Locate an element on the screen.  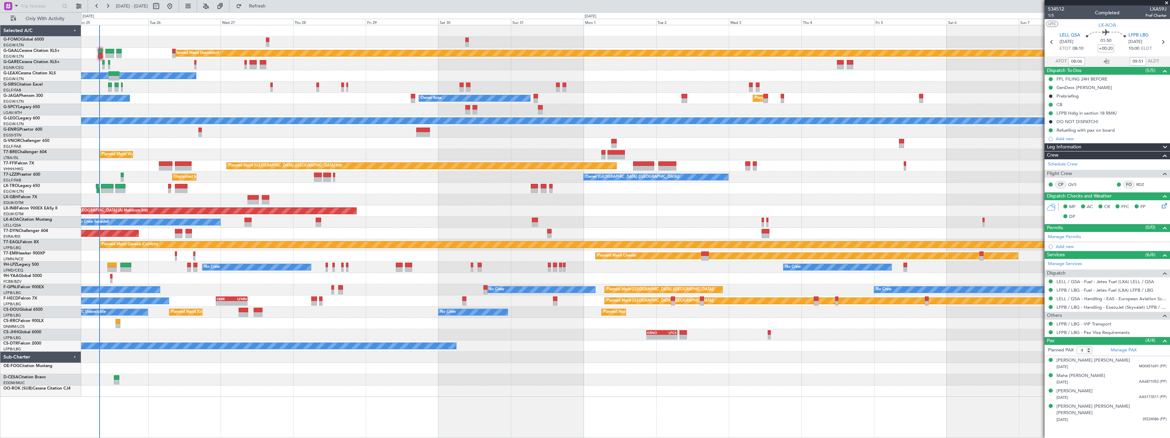
span: M00451691 (PP) is located at coordinates (1153, 366).